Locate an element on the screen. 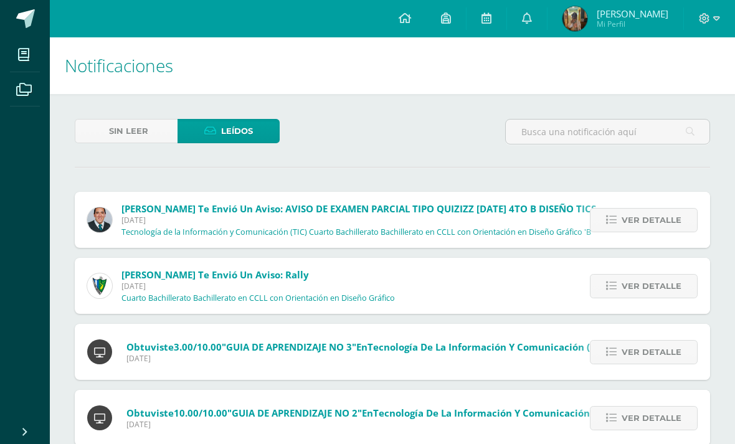 Image resolution: width=735 pixels, height=444 pixels. img: 2306758994b507d40baaa54be1d4aa7e.png is located at coordinates (100, 220).